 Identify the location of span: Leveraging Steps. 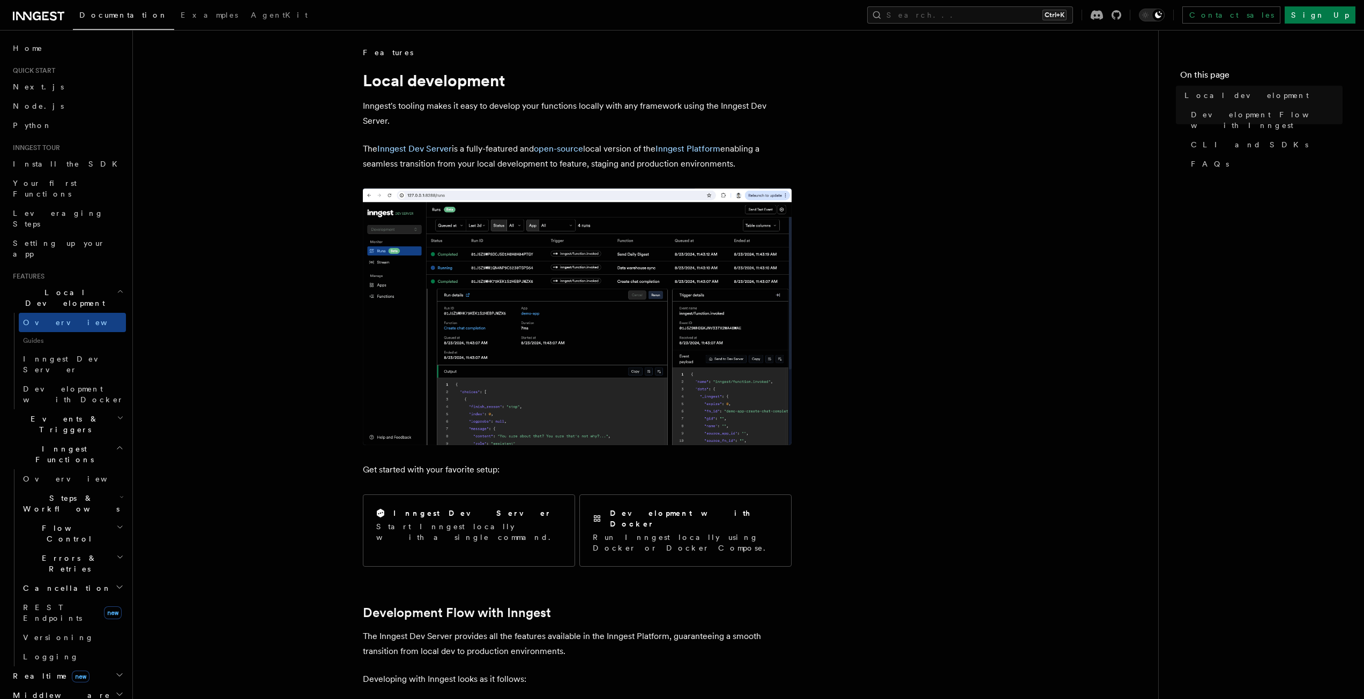
(58, 219).